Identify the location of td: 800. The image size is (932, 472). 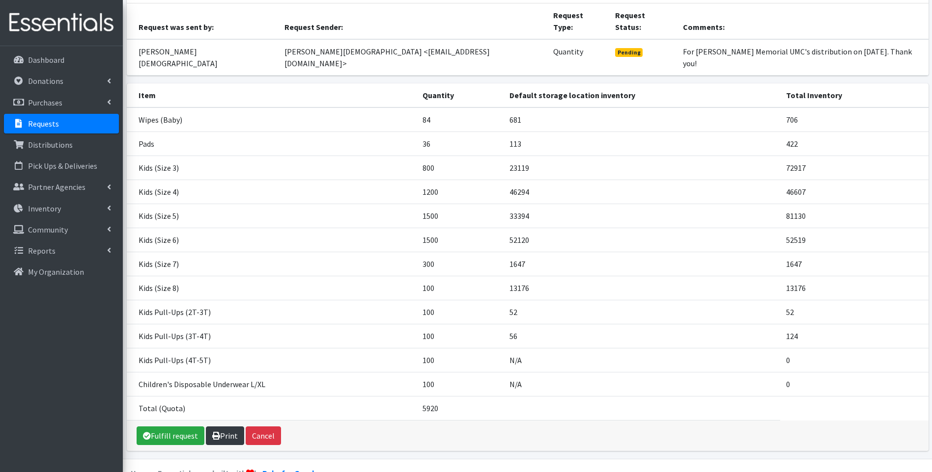
(460, 167).